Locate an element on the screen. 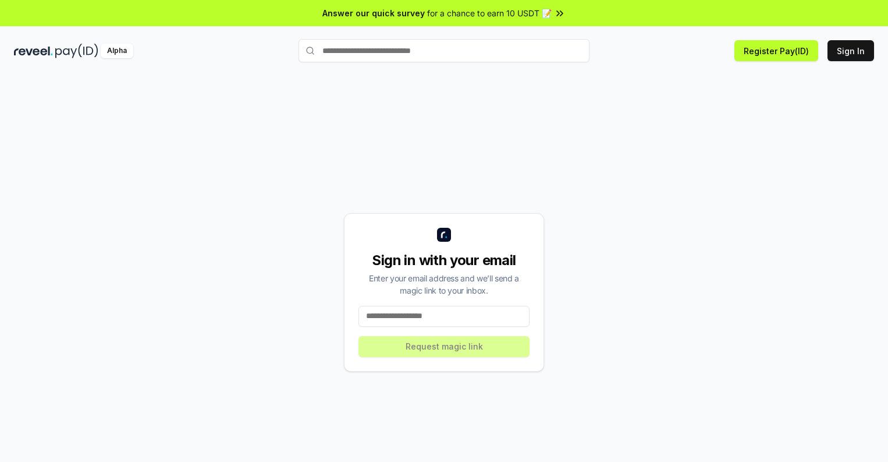 The width and height of the screenshot is (888, 462). img: logo_small is located at coordinates (444, 235).